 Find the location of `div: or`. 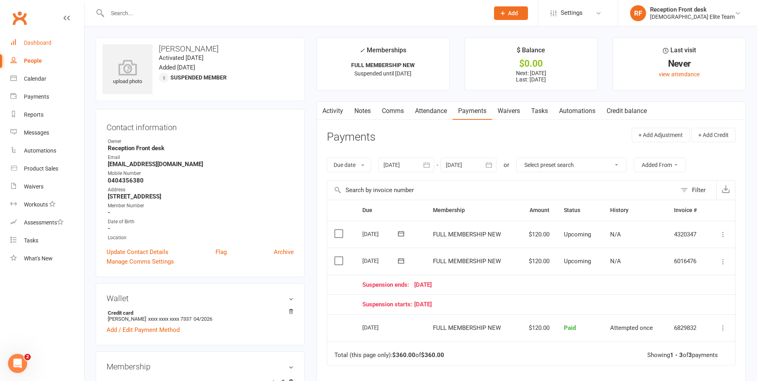

div: or is located at coordinates (507, 165).